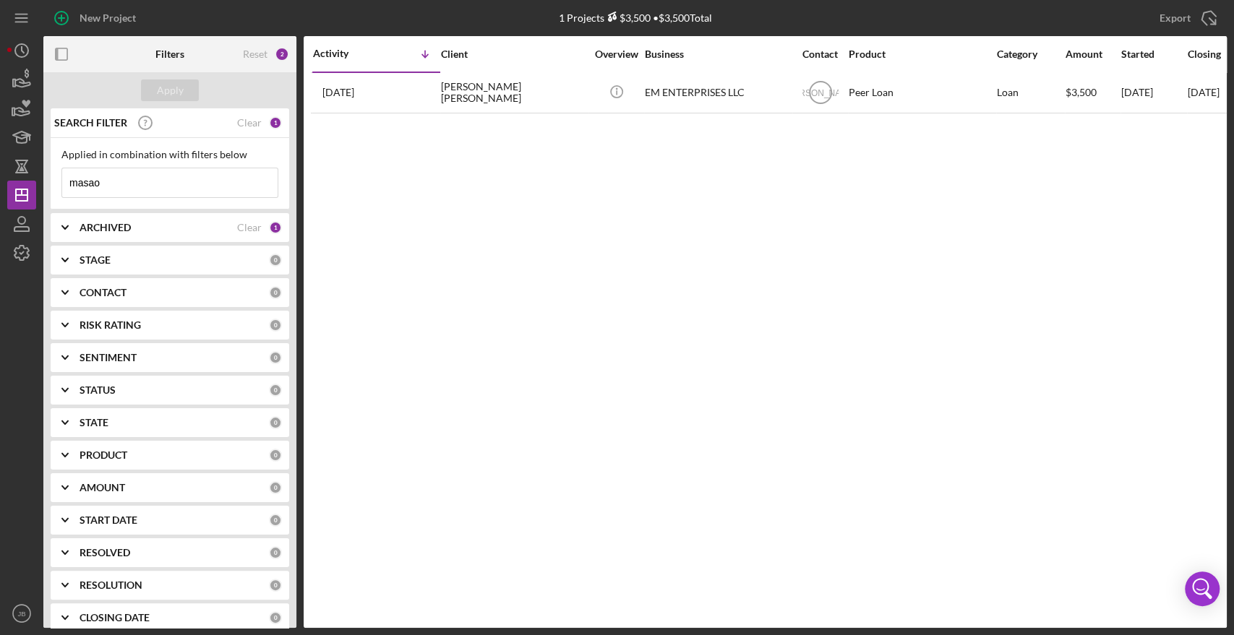  I want to click on div: Category, so click(1030, 54).